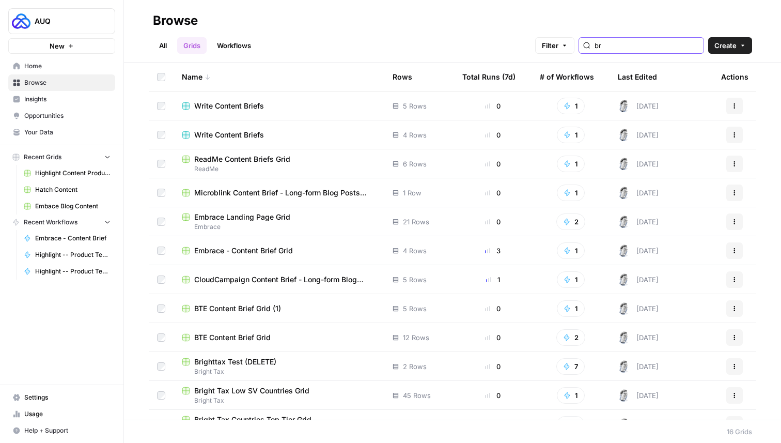 This screenshot has height=443, width=781. I want to click on span: ReadMe Content Briefs Grid, so click(242, 159).